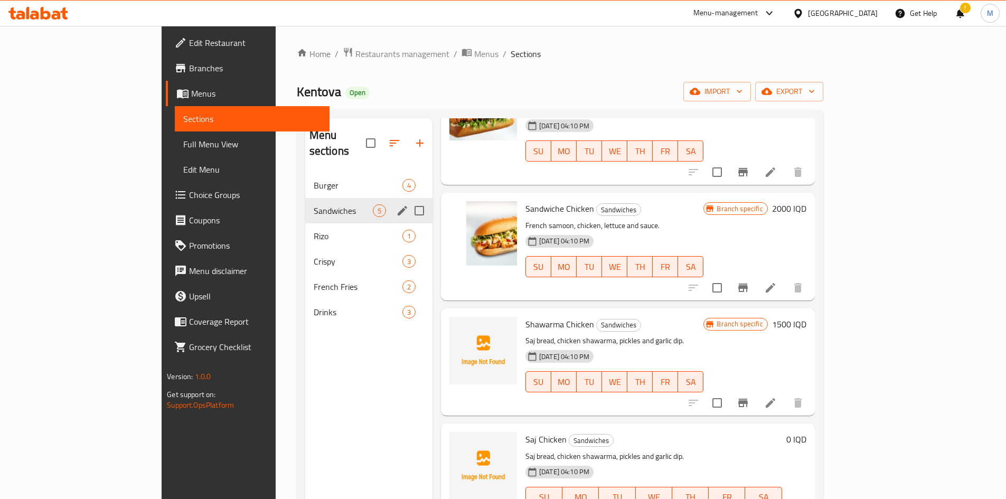  What do you see at coordinates (560, 54) in the screenshot?
I see `nav: breadcrumb` at bounding box center [560, 54].